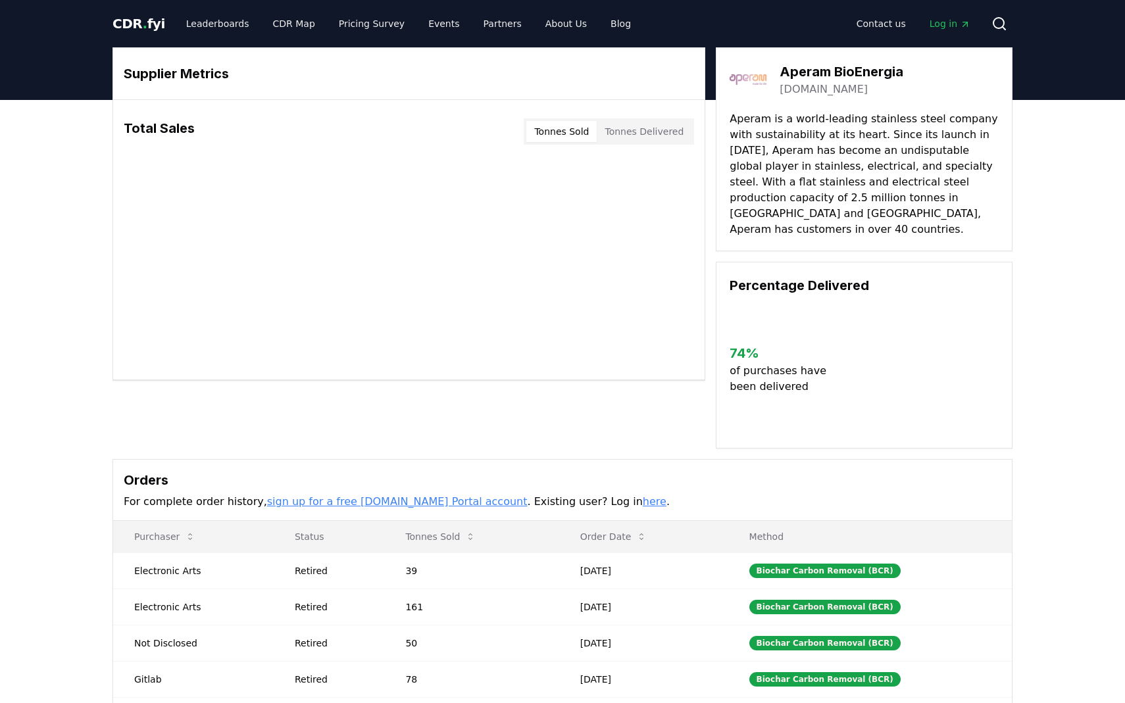  Describe the element at coordinates (471, 679) in the screenshot. I see `td: 78` at that location.